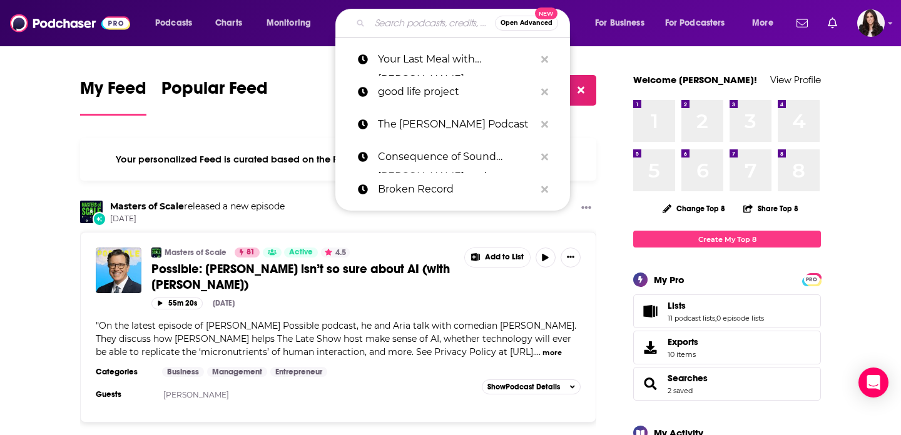 The width and height of the screenshot is (901, 435). Describe the element at coordinates (524, 387) in the screenshot. I see `span: Show Podcast Details` at that location.